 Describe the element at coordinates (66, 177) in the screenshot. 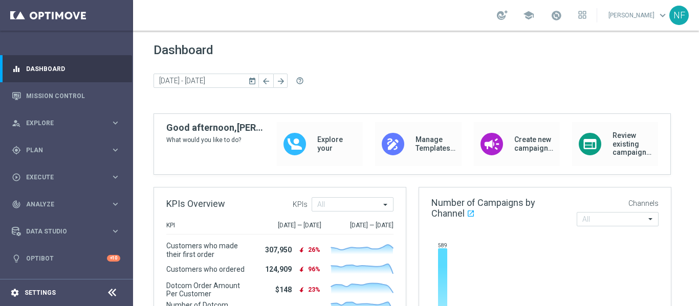

I see `button: play_circle_outline Execute keyboard_arrow_right` at that location.